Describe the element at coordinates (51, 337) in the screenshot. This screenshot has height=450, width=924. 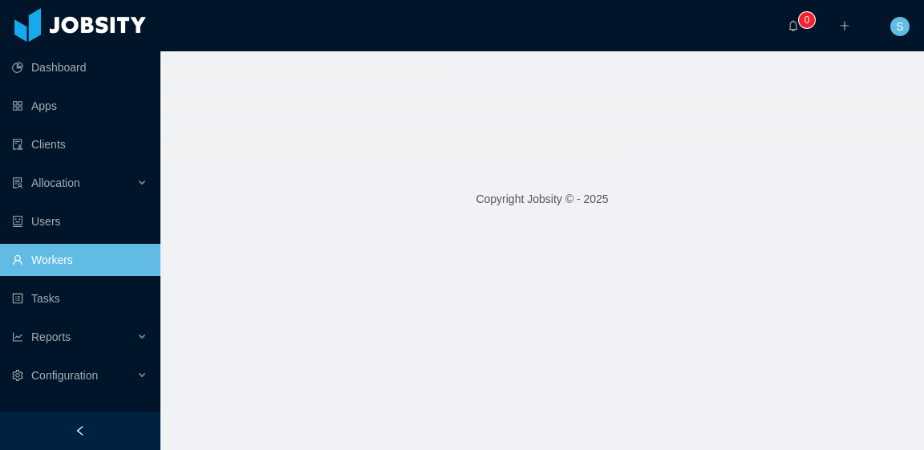
I see `span: Reports` at that location.